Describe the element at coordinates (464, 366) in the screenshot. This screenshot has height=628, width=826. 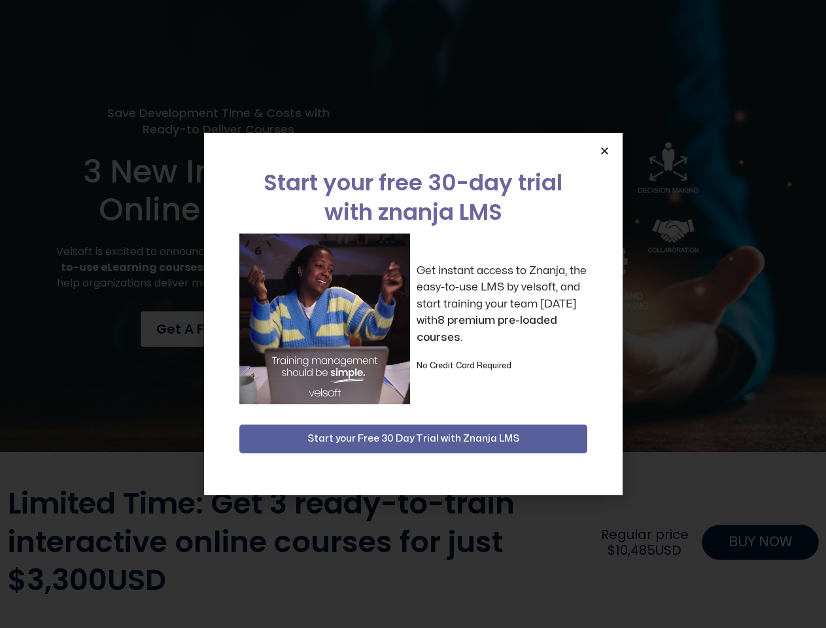
I see `strong: No Credit Card Required` at that location.